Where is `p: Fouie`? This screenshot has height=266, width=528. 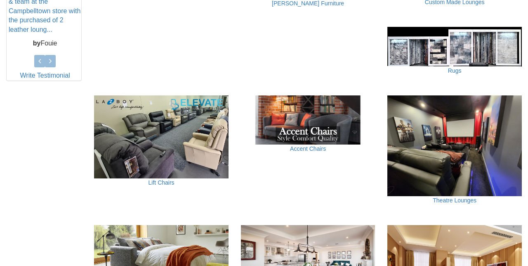 p: Fouie is located at coordinates (45, 43).